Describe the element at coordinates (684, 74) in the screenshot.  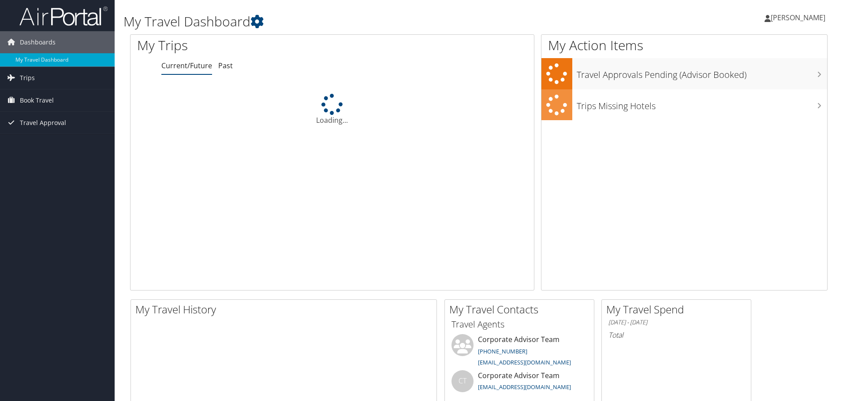
I see `a: Travel Approvals Pending (Advisor Booked)` at that location.